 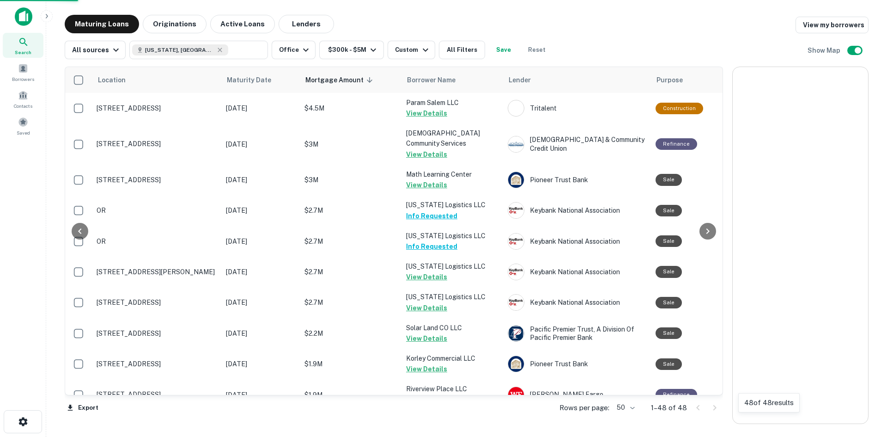 I want to click on button: Active Loans, so click(x=243, y=24).